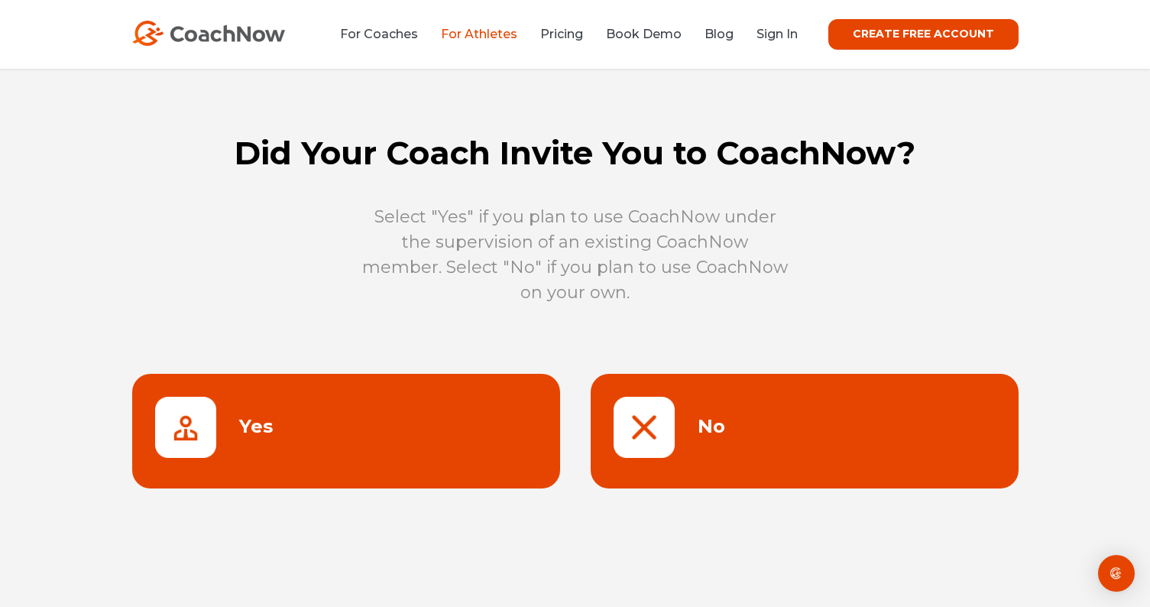  Describe the element at coordinates (923, 34) in the screenshot. I see `a: CREATE FREE ACCOUNT` at that location.